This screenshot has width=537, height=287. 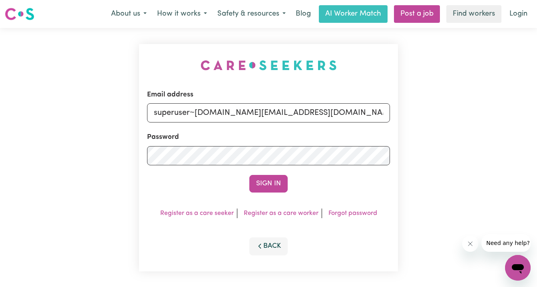 I want to click on label: Password, so click(x=163, y=137).